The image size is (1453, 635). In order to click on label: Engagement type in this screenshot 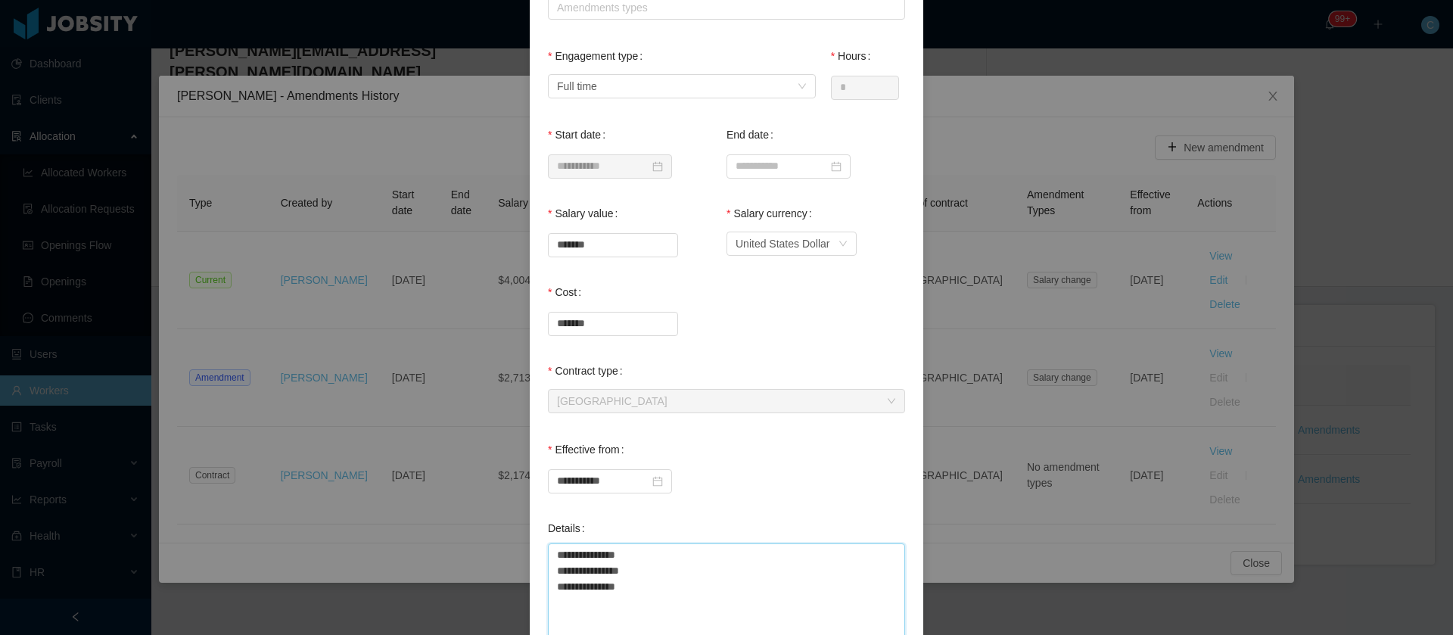, I will do `click(598, 56)`.